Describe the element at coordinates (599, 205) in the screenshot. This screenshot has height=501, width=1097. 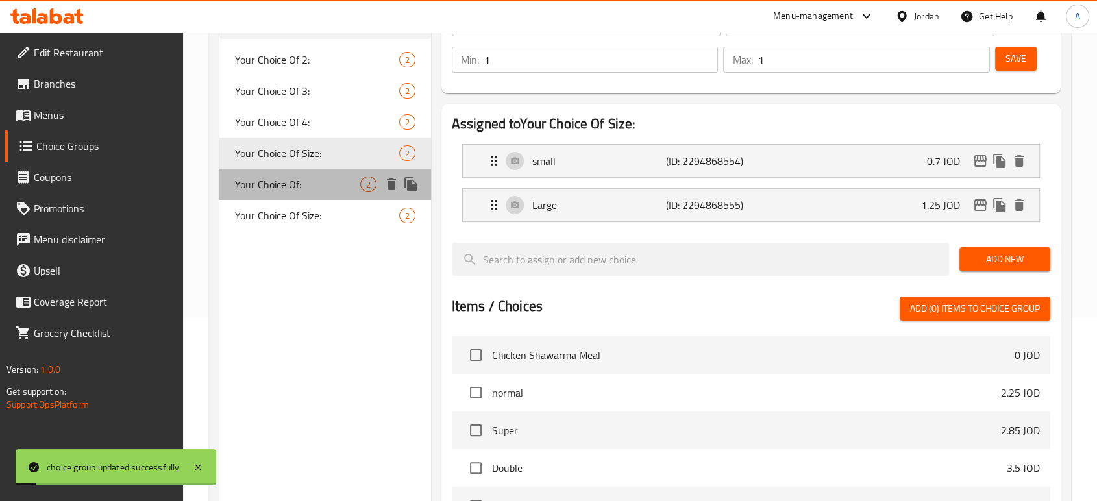
I see `p: Large` at that location.